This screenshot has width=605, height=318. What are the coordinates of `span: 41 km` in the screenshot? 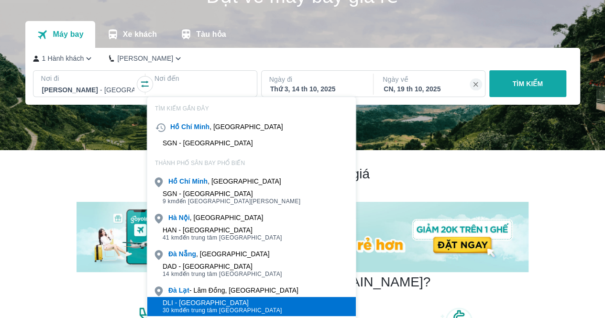 It's located at (171, 238).